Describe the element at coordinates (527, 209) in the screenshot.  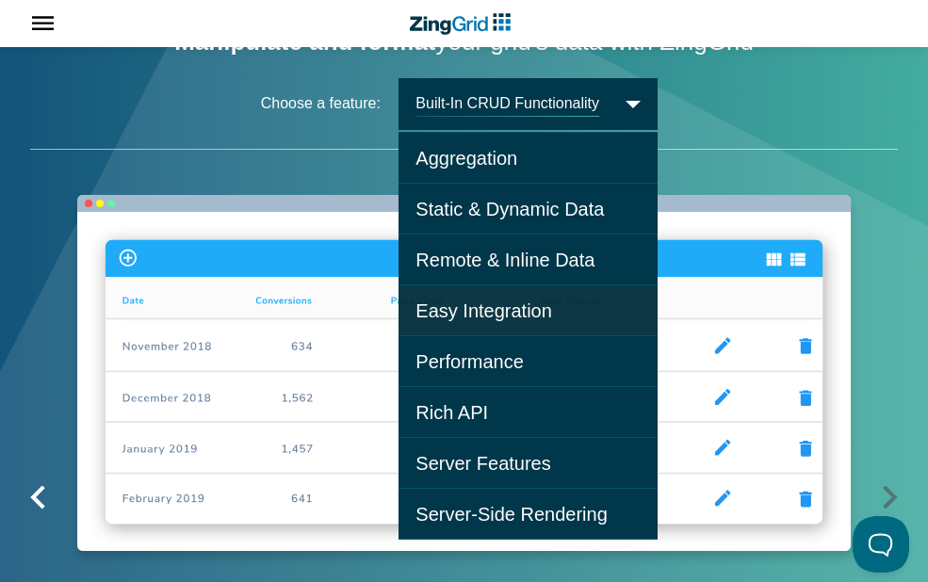
I see `span: Static & Dynamic Data` at that location.